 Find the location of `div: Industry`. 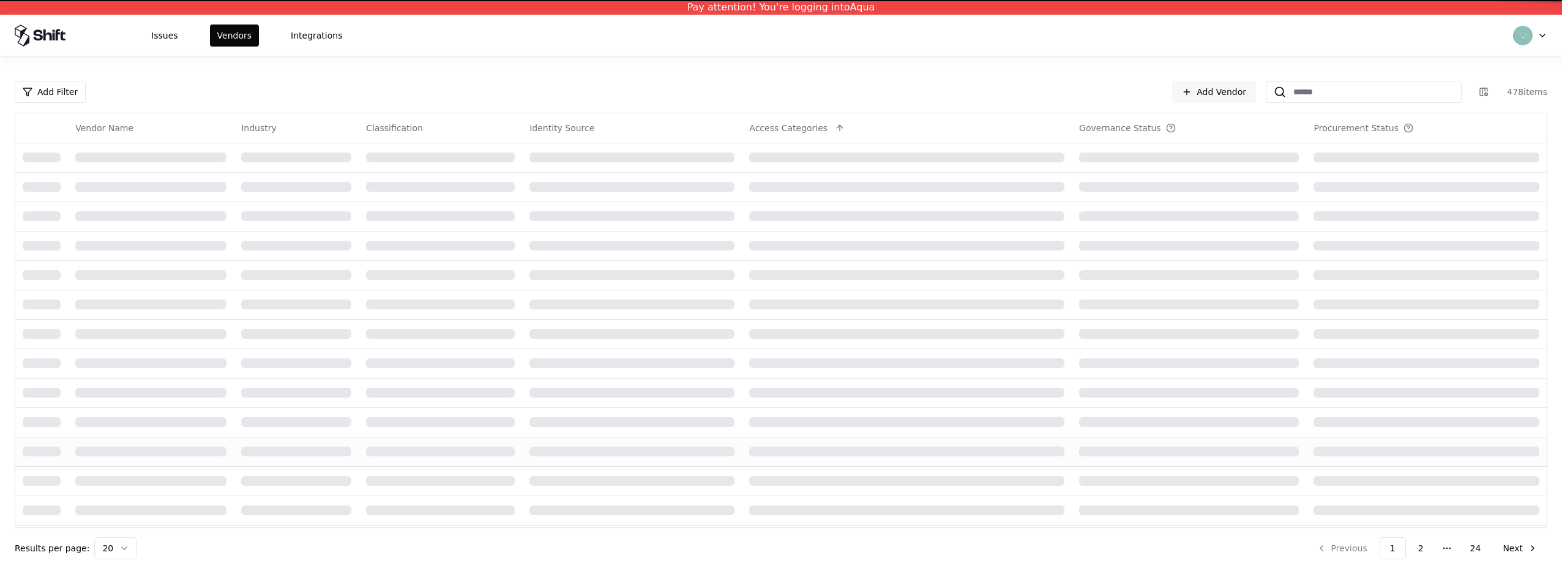

div: Industry is located at coordinates (259, 128).